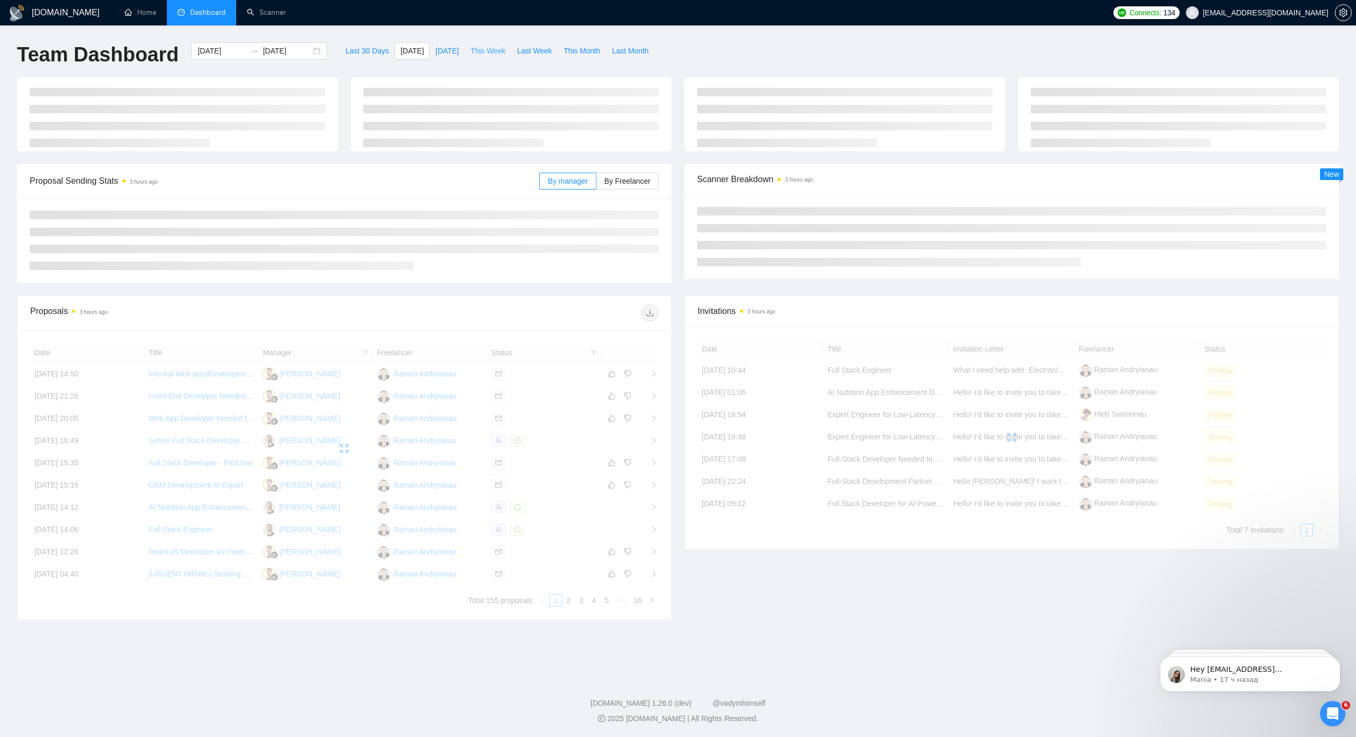  What do you see at coordinates (254, 51) in the screenshot?
I see `span: swap-right` at bounding box center [254, 51].